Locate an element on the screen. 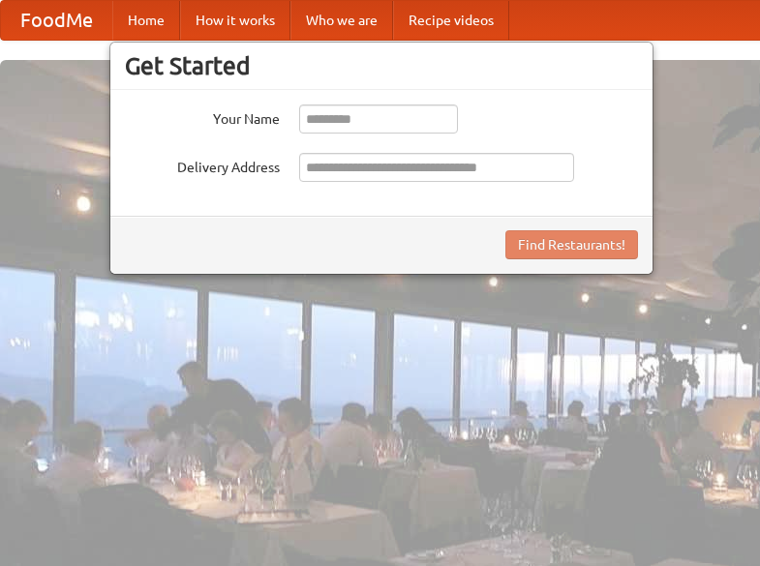 This screenshot has width=760, height=566. a: How it works is located at coordinates (235, 20).